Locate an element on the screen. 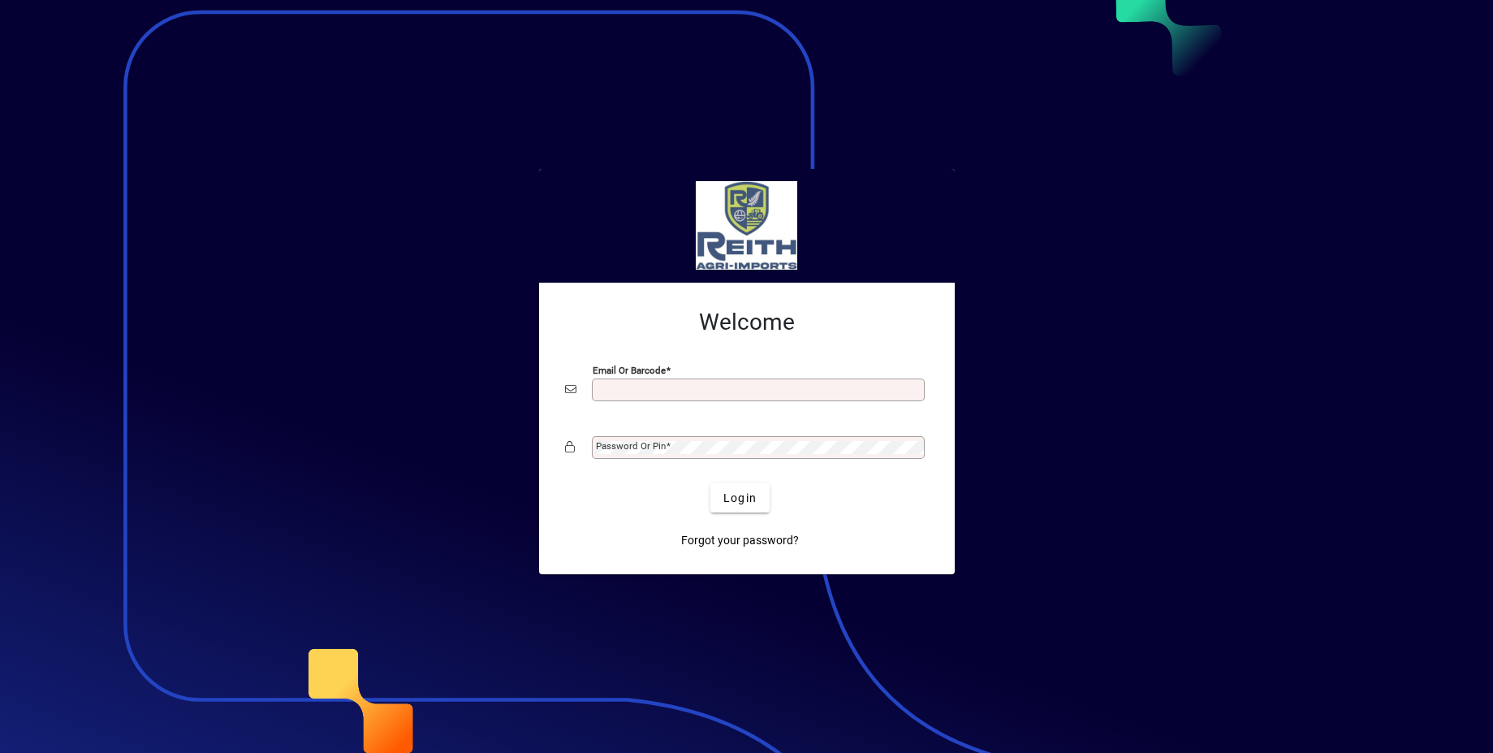 The width and height of the screenshot is (1493, 753). span: Forgot your password? is located at coordinates (740, 540).